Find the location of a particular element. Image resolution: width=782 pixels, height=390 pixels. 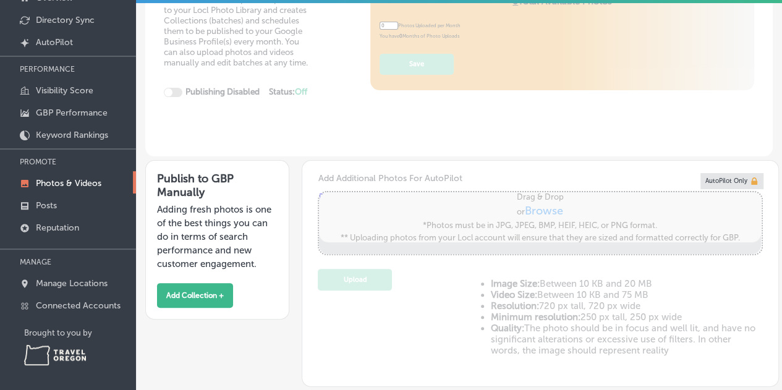

p: Adding fresh photos is one of the best things you can do in terms of search performance and new c... is located at coordinates (217, 237).